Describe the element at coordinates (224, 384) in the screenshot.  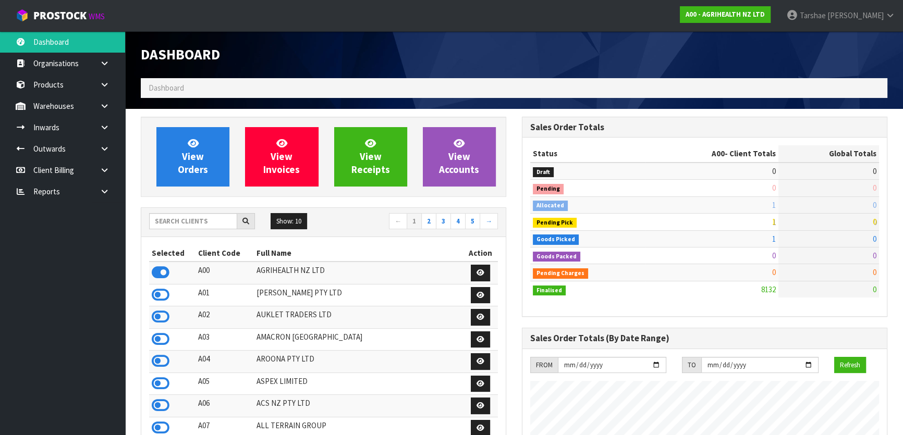
I see `td: A05` at that location.